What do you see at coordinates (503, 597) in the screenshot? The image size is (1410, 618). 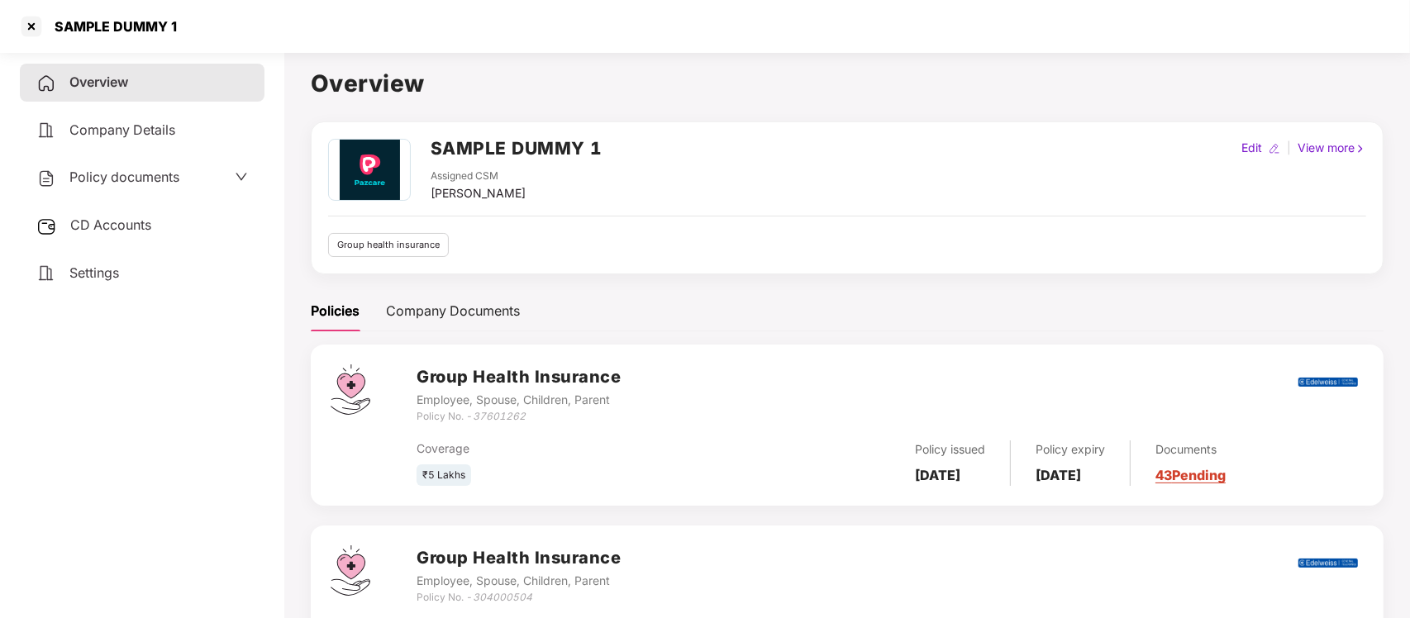 I see `i: 304000504` at bounding box center [503, 597].